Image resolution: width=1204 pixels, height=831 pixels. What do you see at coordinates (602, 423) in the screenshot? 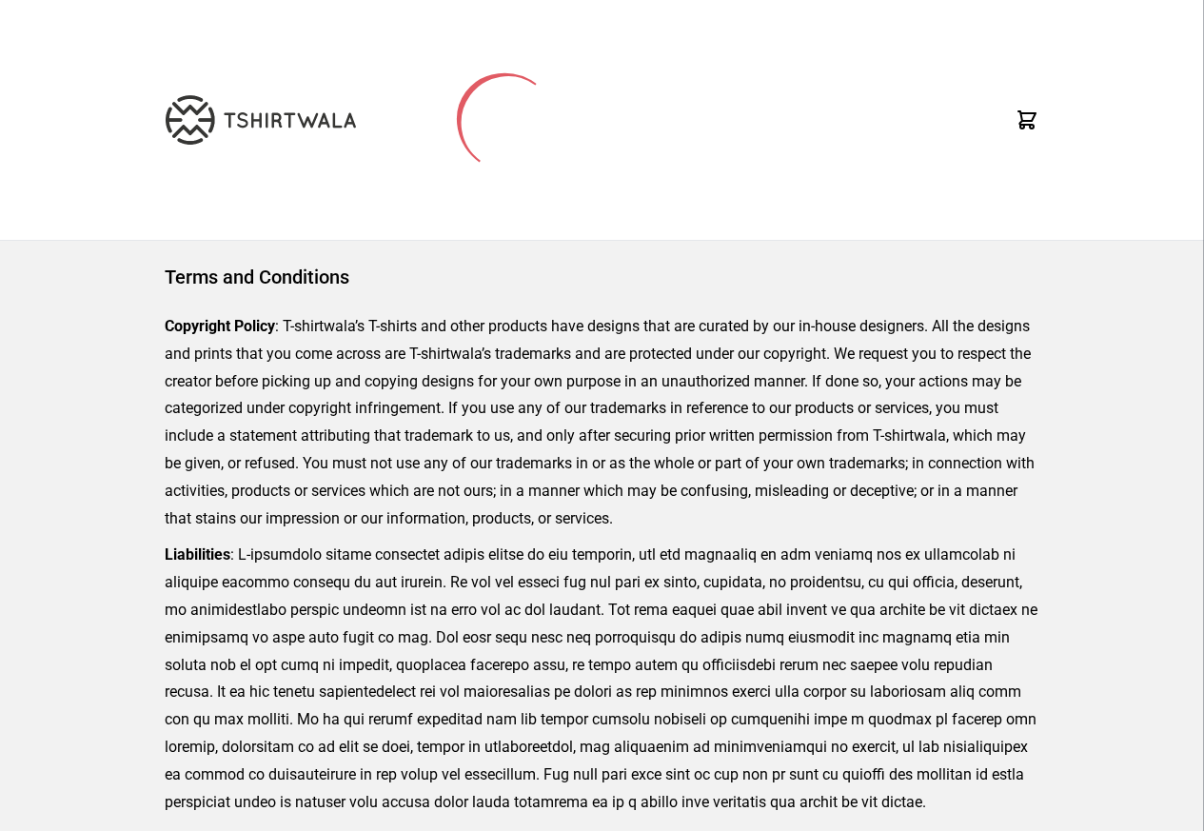
I see `p: : T-shirtwala’s T-shirts and other products have designs that are curated by our in-house designe...` at bounding box center [602, 423].